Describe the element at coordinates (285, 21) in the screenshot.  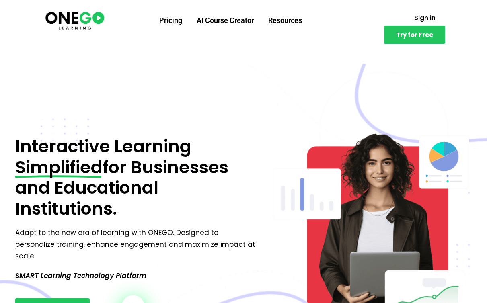
I see `a: Resources` at that location.